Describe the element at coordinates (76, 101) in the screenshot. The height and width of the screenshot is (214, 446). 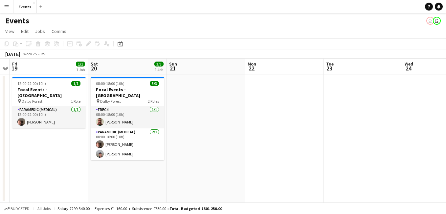
I see `span: 1 Role` at that location.